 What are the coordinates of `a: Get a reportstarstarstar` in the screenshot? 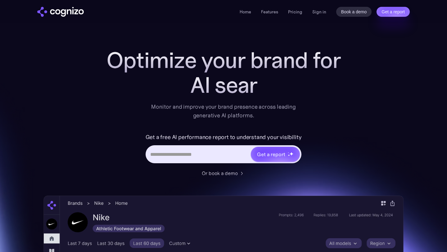 It's located at (275, 154).